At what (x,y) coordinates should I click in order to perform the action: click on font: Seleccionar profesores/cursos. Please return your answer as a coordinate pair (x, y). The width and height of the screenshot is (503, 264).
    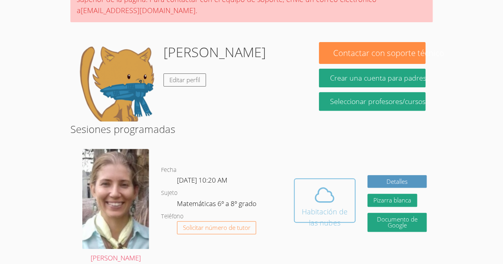
    Looking at the image, I should click on (377, 101).